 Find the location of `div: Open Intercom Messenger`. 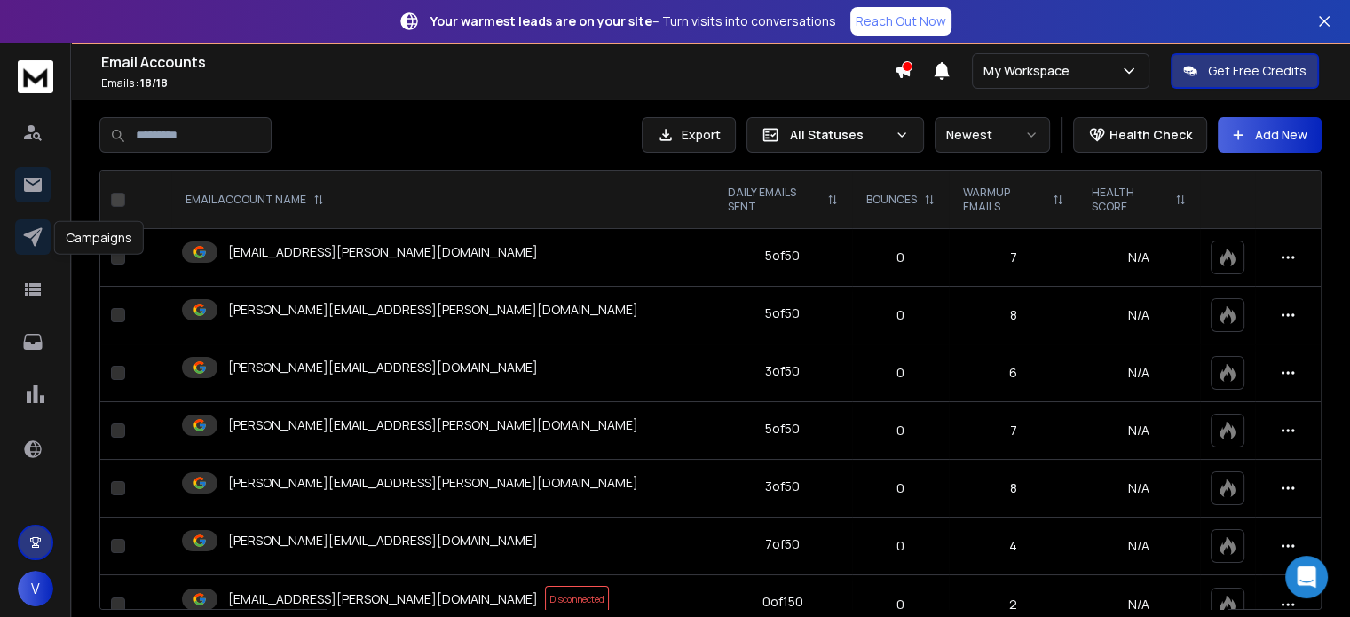

div: Open Intercom Messenger is located at coordinates (1306, 577).